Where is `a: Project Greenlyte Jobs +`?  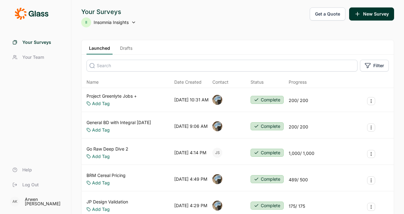
a: Project Greenlyte Jobs + is located at coordinates (112, 96).